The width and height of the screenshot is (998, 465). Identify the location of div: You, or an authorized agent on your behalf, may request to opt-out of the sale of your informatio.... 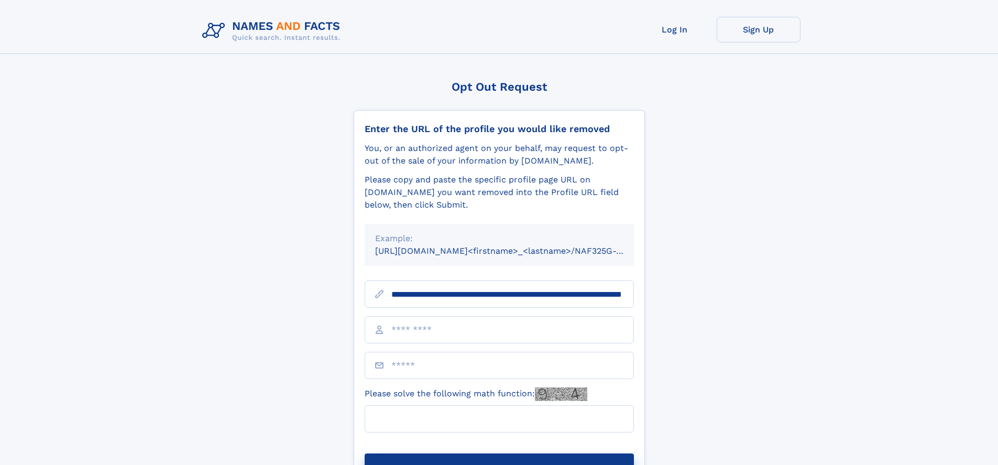
(499, 155).